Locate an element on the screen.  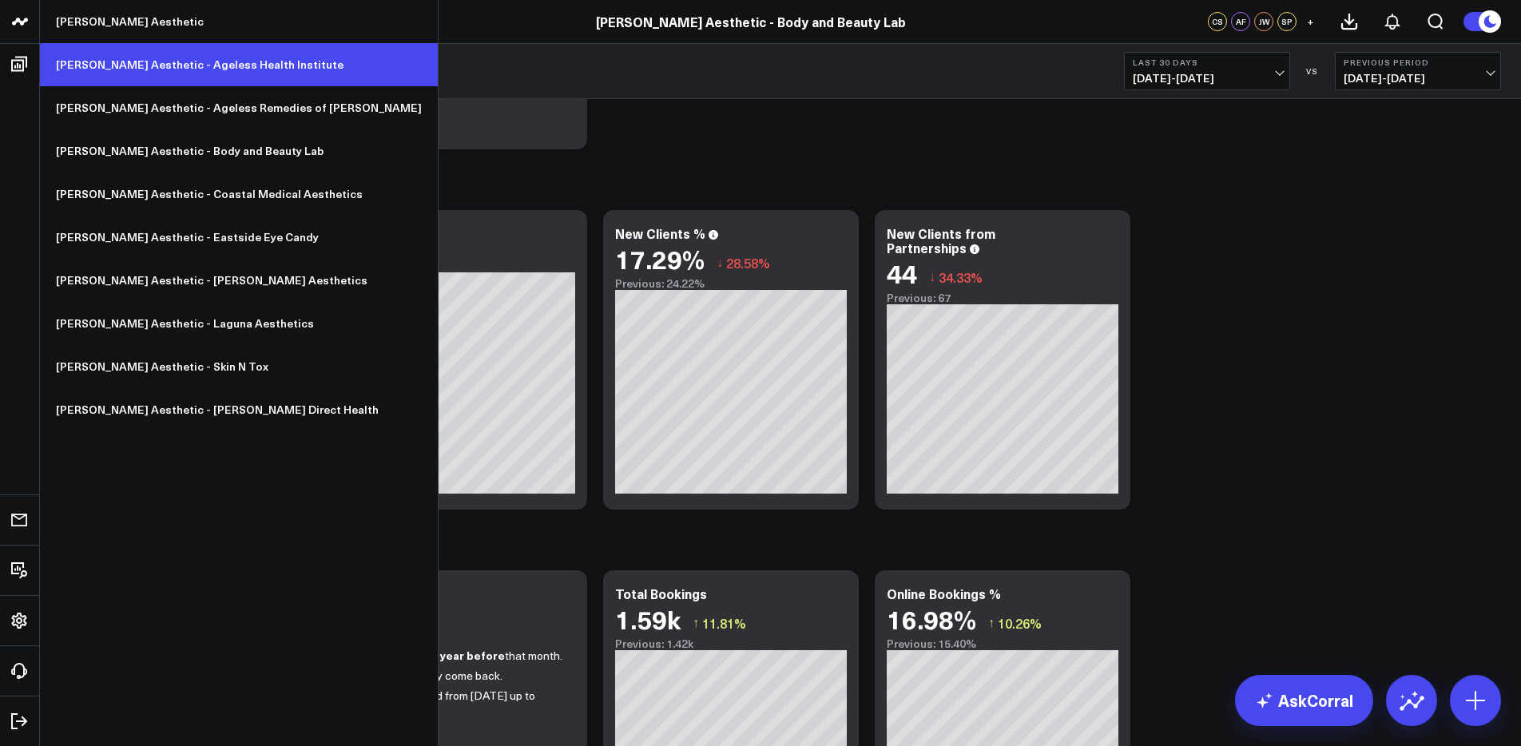
div: 17.29% is located at coordinates (660, 259).